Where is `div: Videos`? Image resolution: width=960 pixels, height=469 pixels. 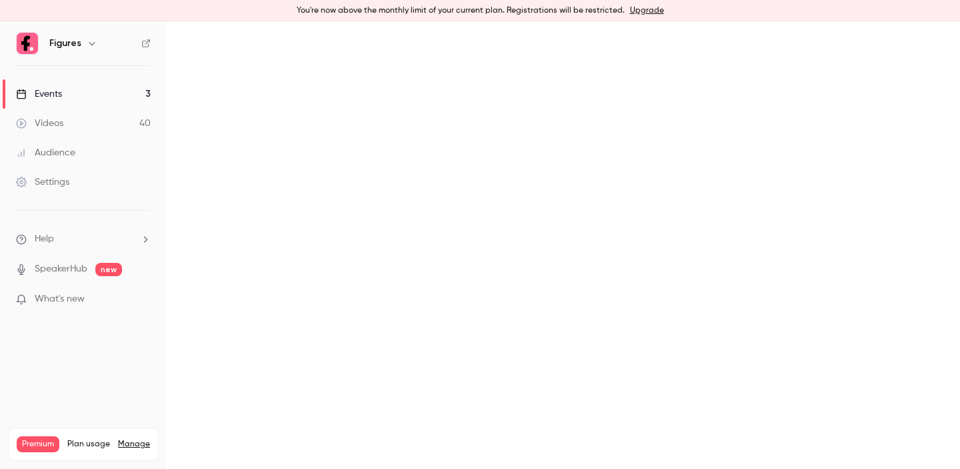 div: Videos is located at coordinates (39, 123).